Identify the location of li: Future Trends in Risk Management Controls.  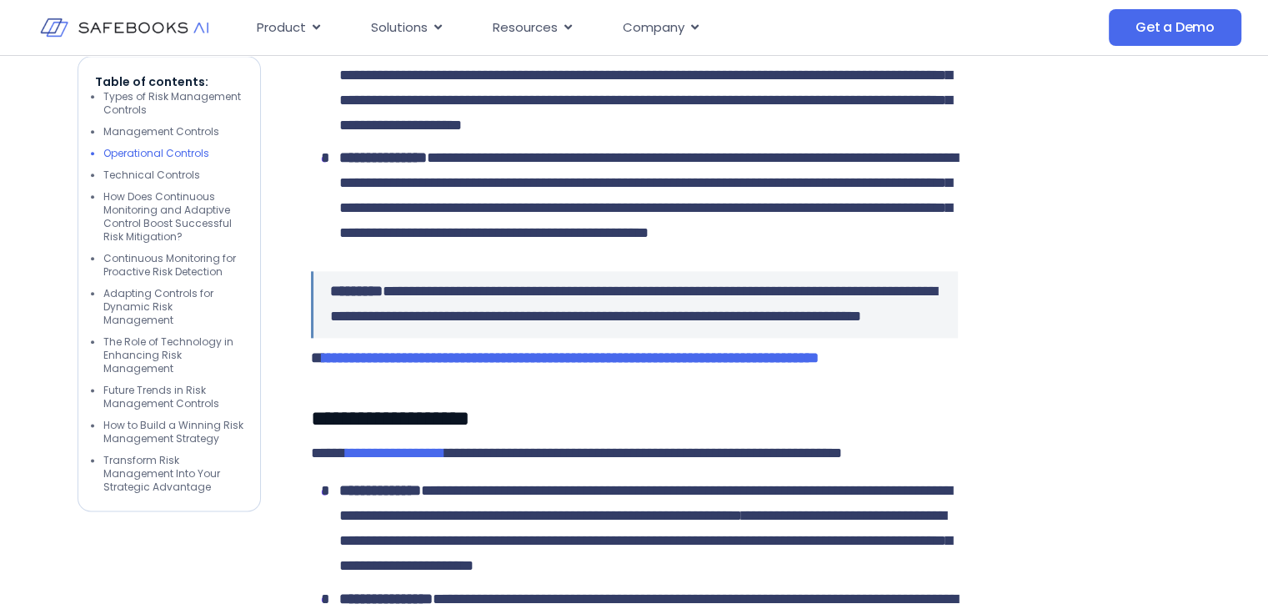
(173, 397).